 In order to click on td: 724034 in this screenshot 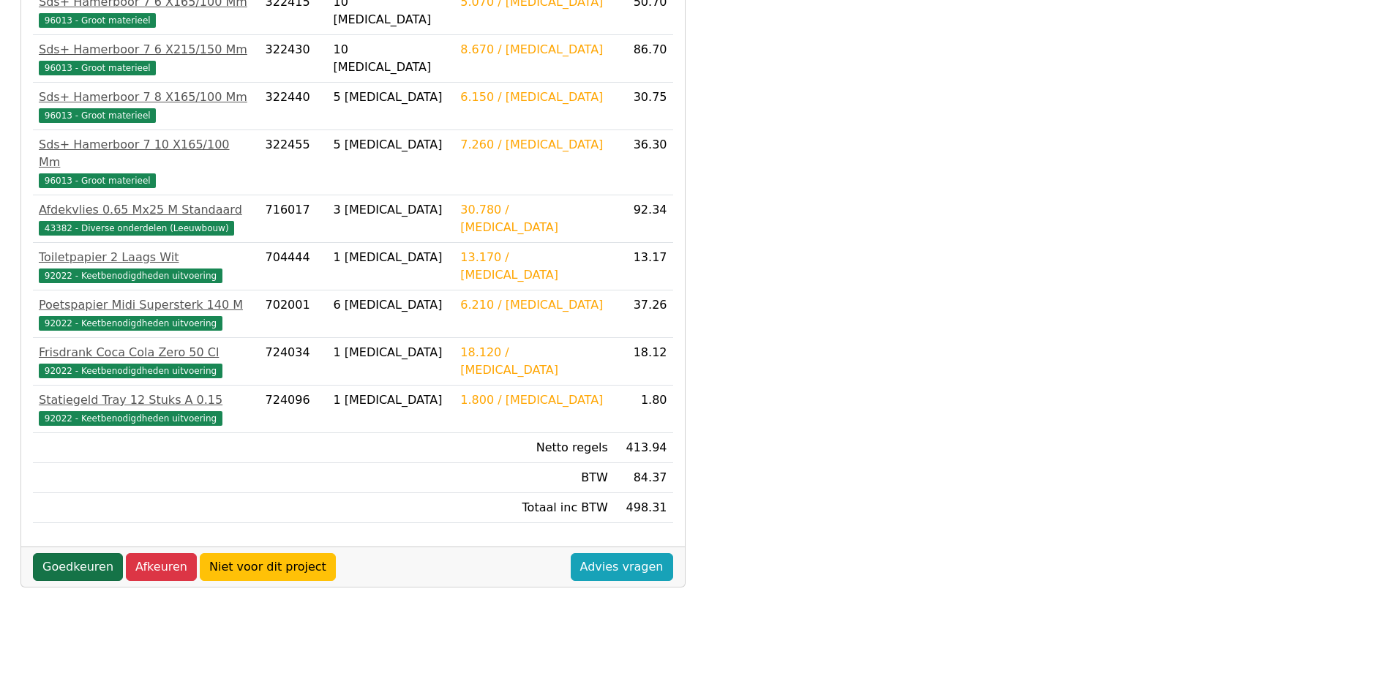, I will do `click(293, 361)`.